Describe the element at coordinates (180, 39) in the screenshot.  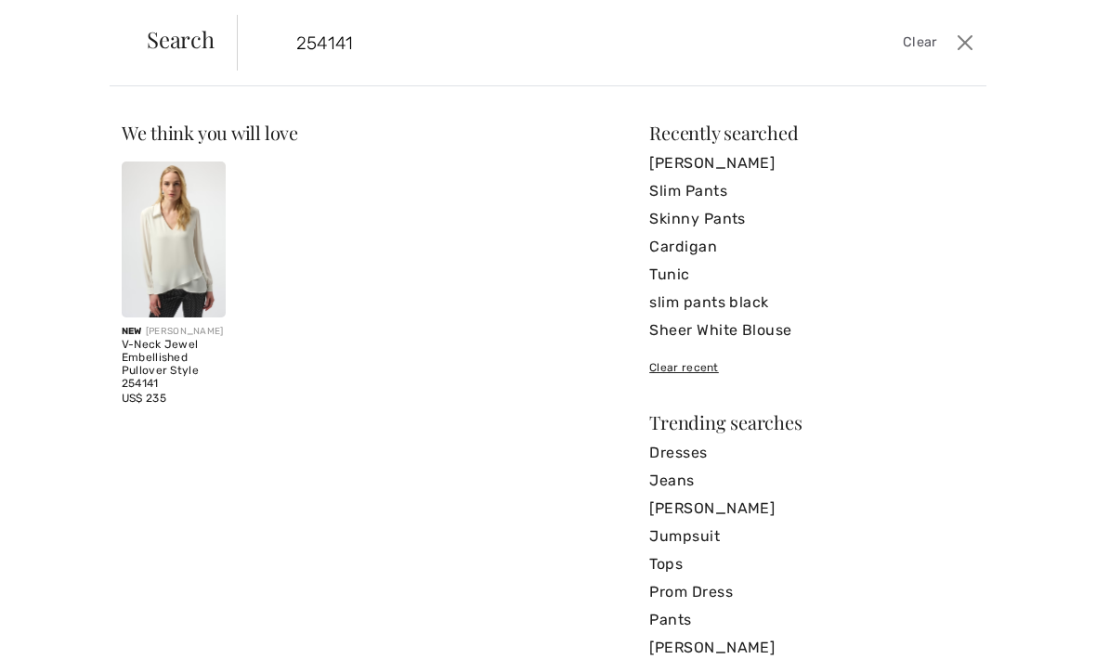
I see `span: Search` at that location.